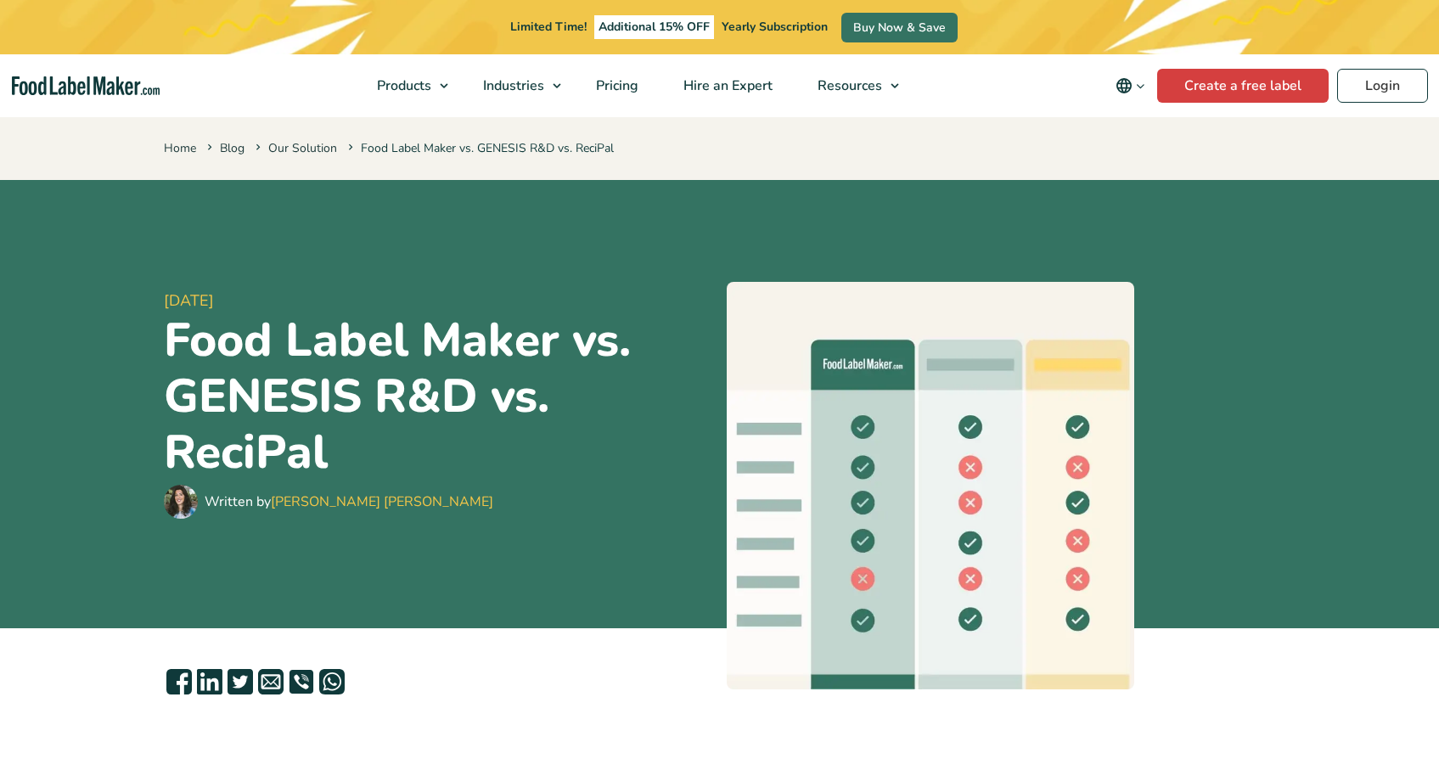 The image size is (1439, 759). What do you see at coordinates (726, 86) in the screenshot?
I see `span: Hire an Expert` at bounding box center [726, 86].